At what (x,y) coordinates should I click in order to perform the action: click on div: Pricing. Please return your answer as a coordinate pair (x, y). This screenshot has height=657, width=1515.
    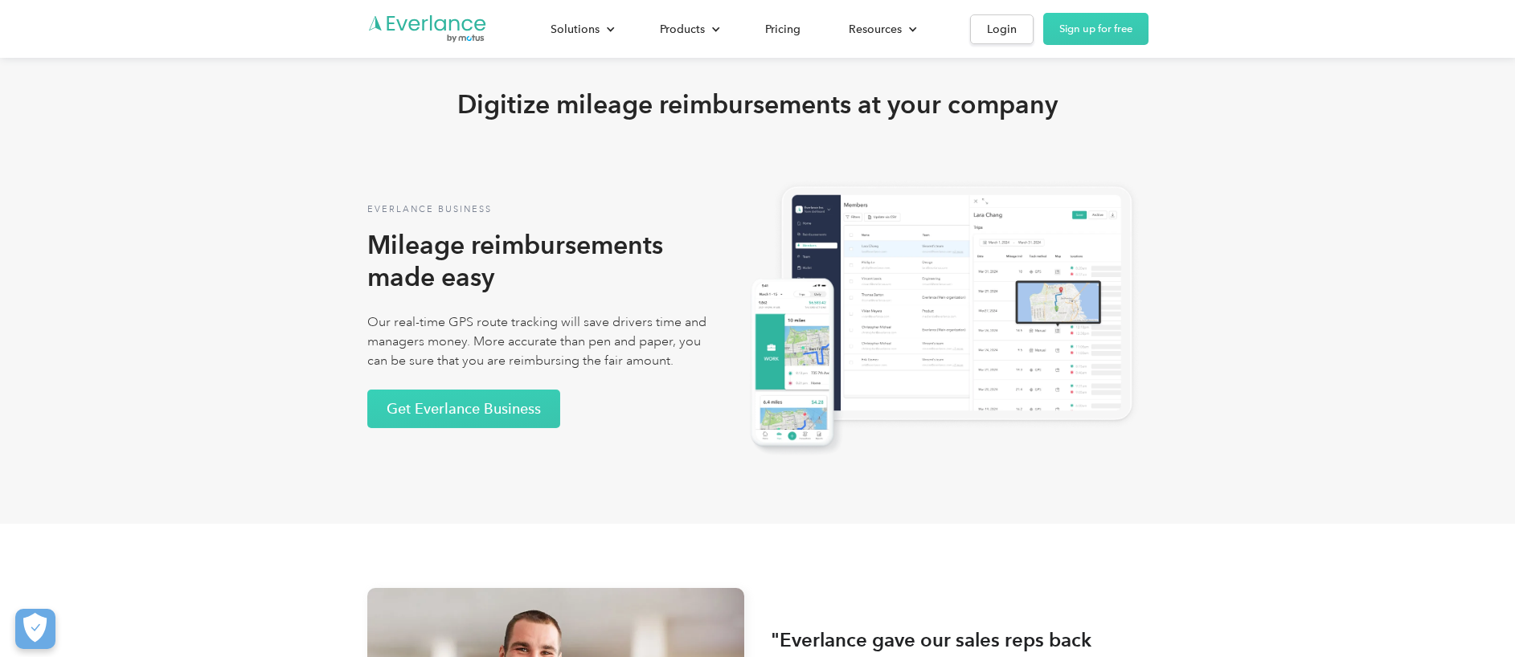
    Looking at the image, I should click on (783, 29).